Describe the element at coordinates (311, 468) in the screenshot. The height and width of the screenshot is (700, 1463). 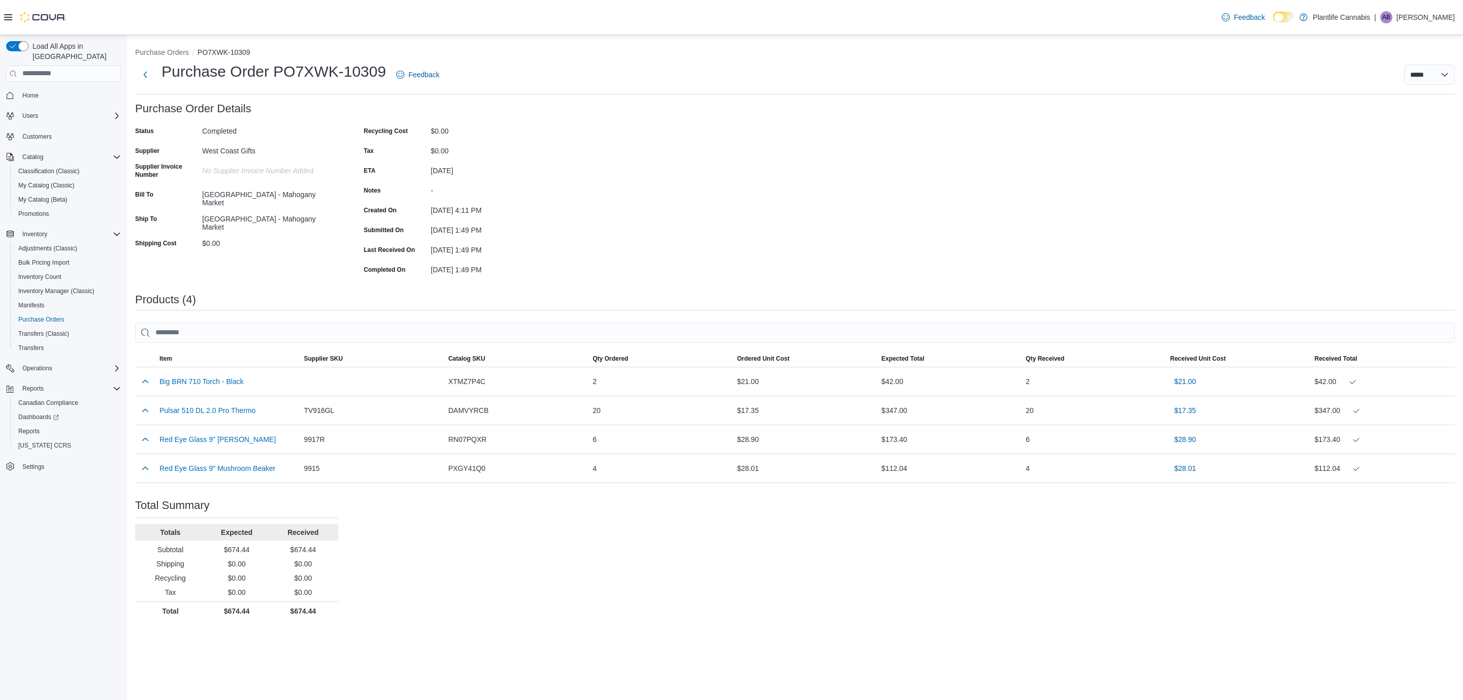
I see `span: 9915` at that location.